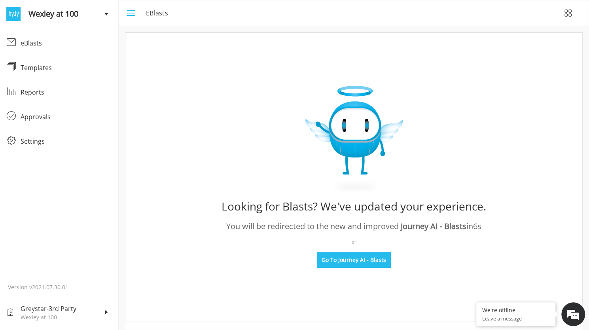  I want to click on img: expiry_Image, so click(354, 140).